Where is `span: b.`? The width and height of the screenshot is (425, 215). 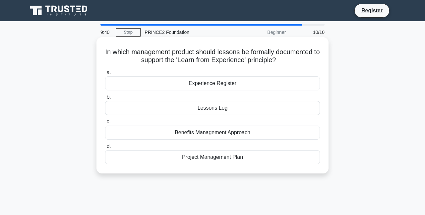
span: b. is located at coordinates (108, 97).